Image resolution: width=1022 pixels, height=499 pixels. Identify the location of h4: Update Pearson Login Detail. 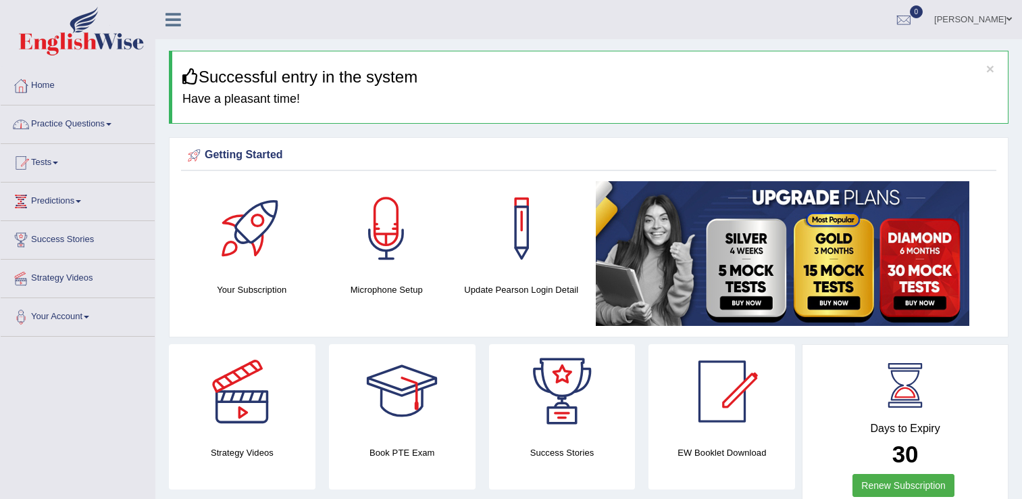
(522, 289).